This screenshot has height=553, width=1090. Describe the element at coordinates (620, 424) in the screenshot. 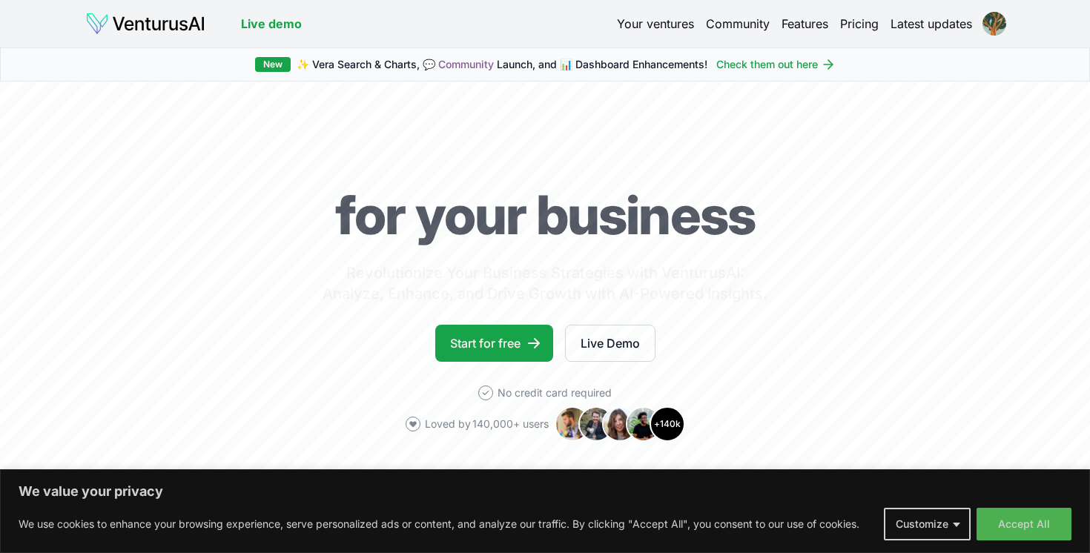

I see `img: Avatar 3` at that location.